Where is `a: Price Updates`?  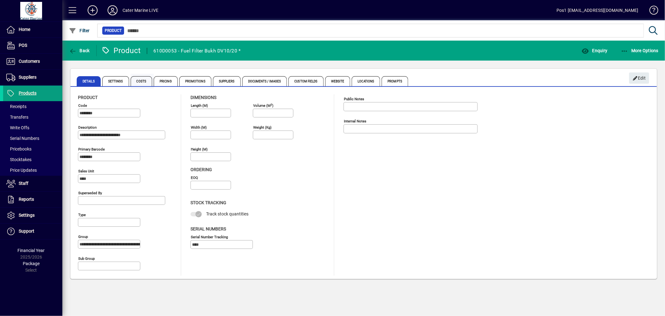
a: Price Updates is located at coordinates (33, 170).